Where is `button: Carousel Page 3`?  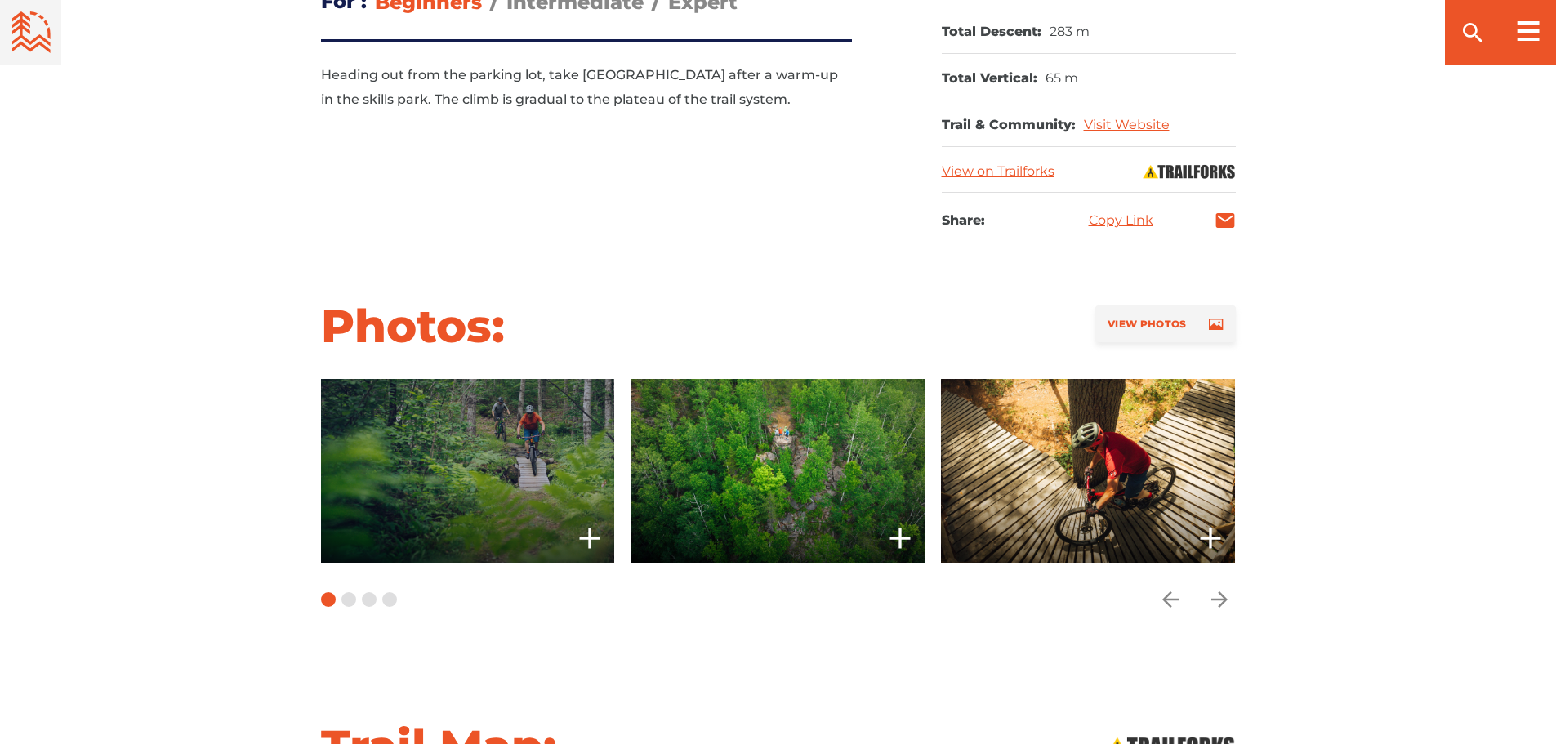 button: Carousel Page 3 is located at coordinates (369, 600).